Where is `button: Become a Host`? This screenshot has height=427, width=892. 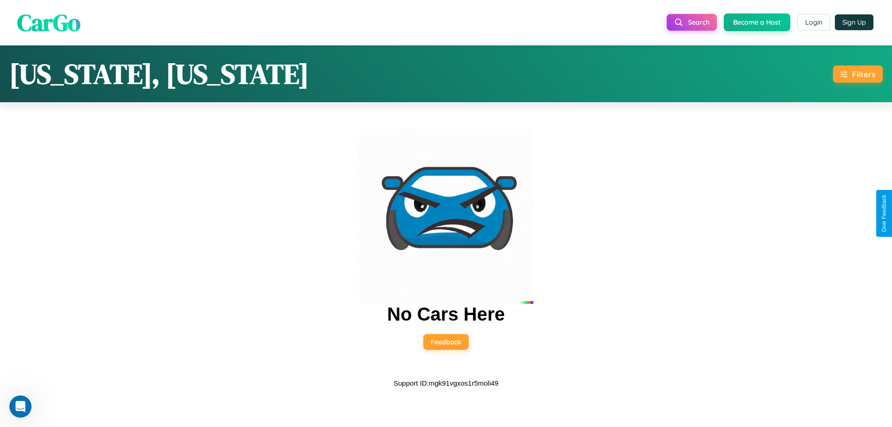
button: Become a Host is located at coordinates (757, 22).